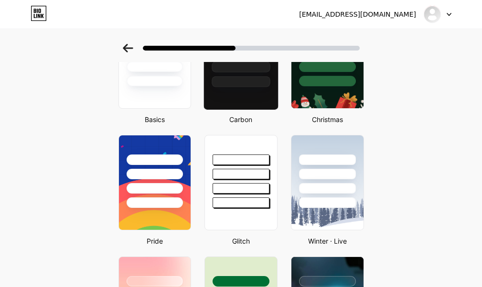 Image resolution: width=482 pixels, height=287 pixels. What do you see at coordinates (327, 119) in the screenshot?
I see `div: Christmas` at bounding box center [327, 119].